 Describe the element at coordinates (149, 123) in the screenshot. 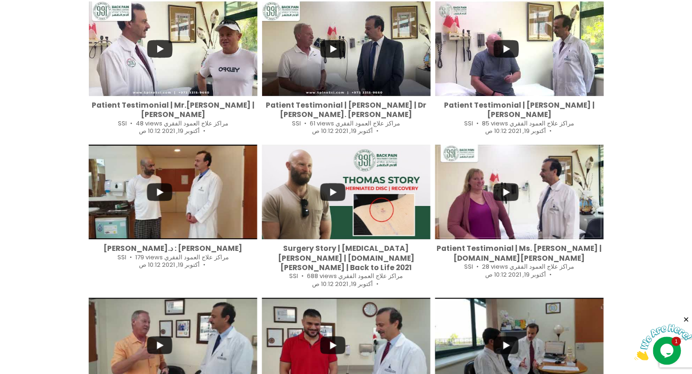

I see `span: 48 views` at that location.